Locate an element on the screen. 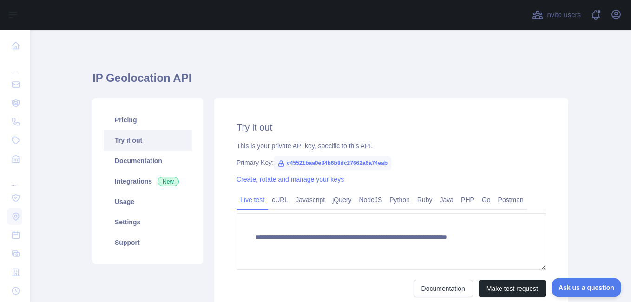 This screenshot has height=302, width=631. a: jQuery is located at coordinates (341, 200).